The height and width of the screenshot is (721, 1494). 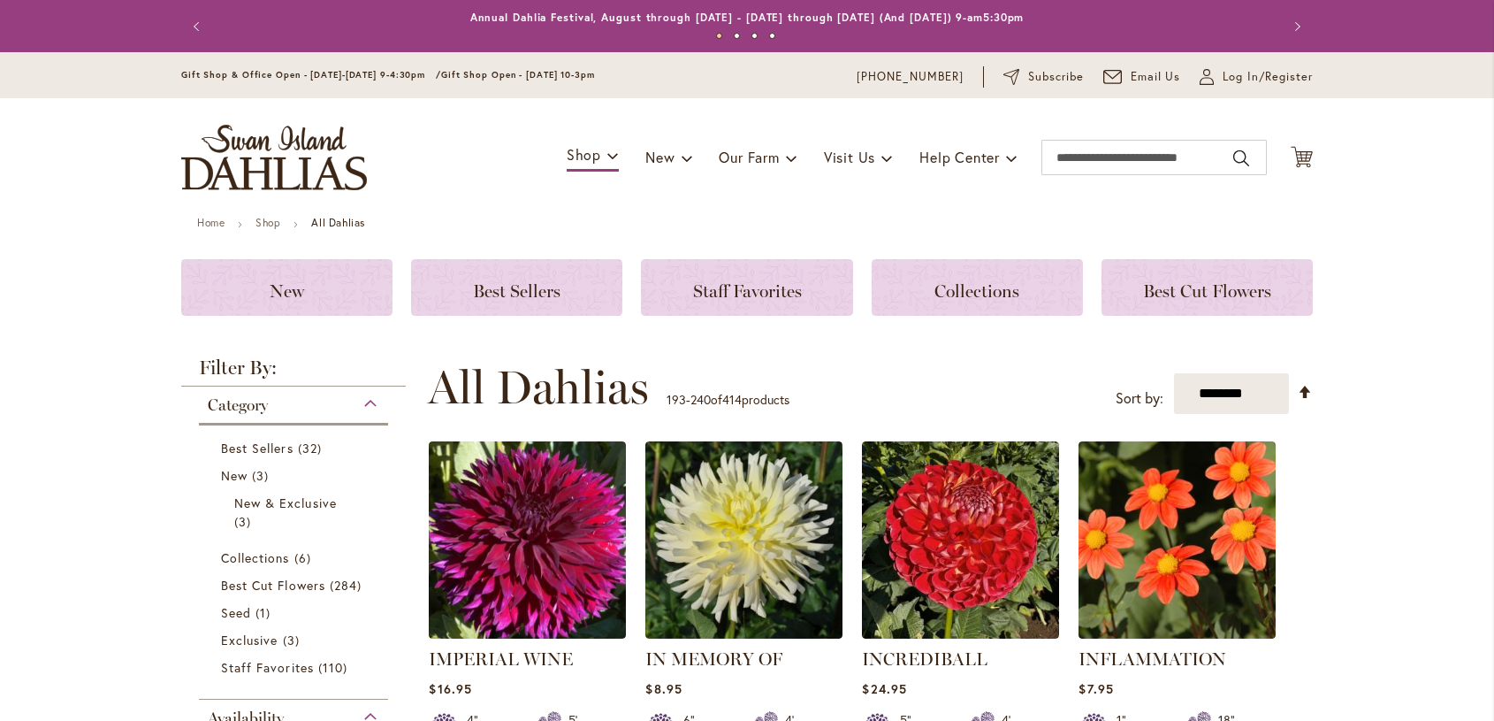 What do you see at coordinates (737, 35) in the screenshot?
I see `button: 2 of 4` at bounding box center [737, 35].